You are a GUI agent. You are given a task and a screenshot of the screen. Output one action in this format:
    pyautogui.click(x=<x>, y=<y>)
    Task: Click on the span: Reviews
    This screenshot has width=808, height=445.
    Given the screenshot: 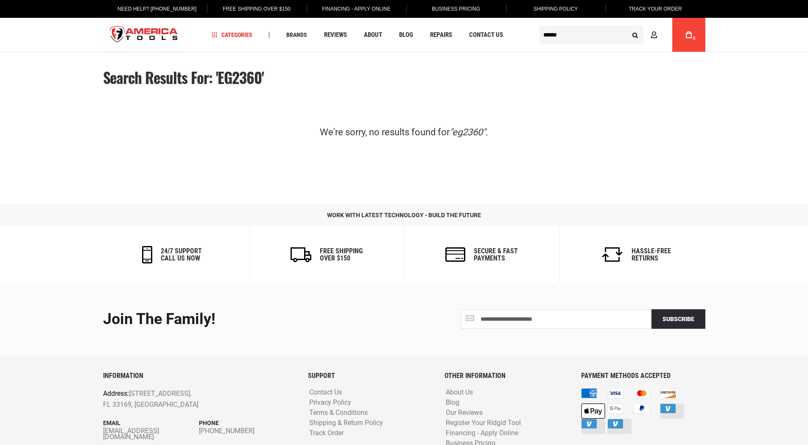 What is the action you would take?
    pyautogui.click(x=336, y=35)
    